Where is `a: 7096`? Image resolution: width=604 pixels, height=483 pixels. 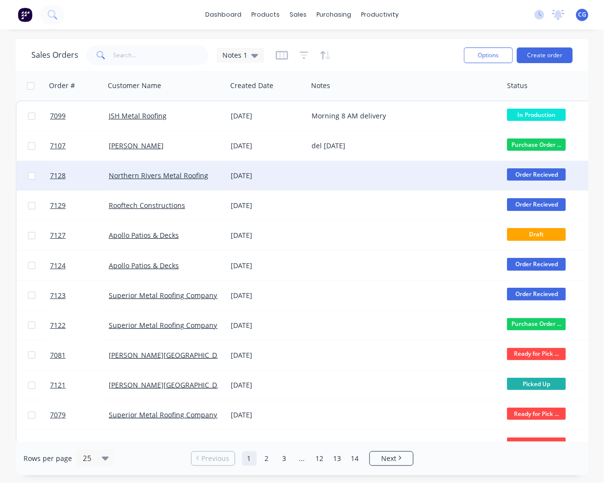 a: 7096 is located at coordinates (79, 445).